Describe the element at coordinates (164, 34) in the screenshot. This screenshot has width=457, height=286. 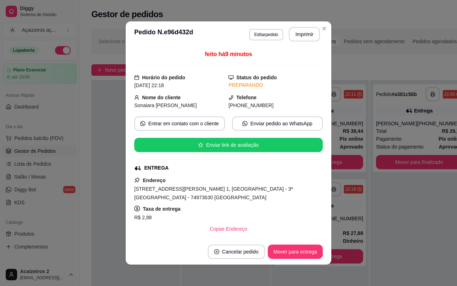
I see `h3: Pedido N. e96d432d` at that location.